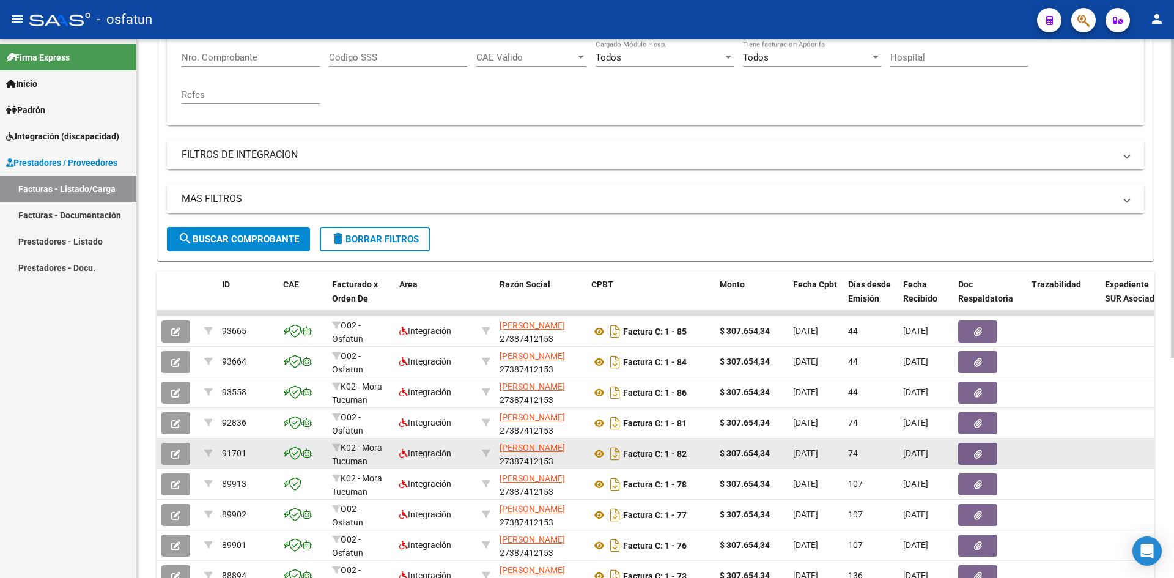 The width and height of the screenshot is (1174, 578). What do you see at coordinates (124, 20) in the screenshot?
I see `span: - osfatun` at bounding box center [124, 20].